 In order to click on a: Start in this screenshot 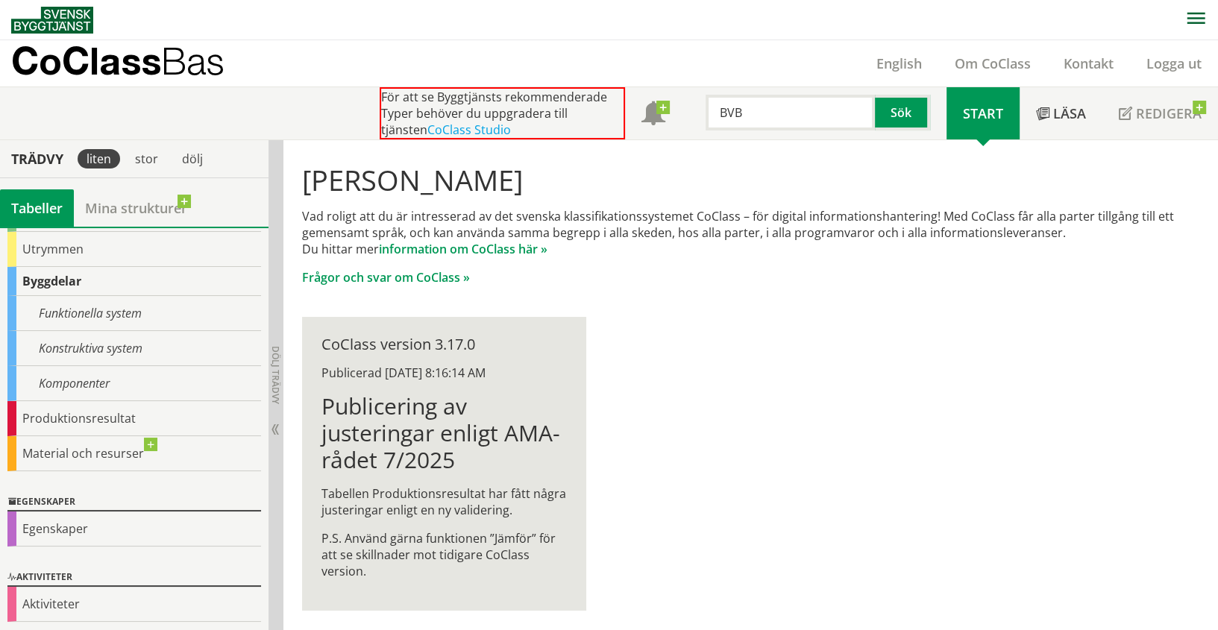, I will do `click(983, 113)`.